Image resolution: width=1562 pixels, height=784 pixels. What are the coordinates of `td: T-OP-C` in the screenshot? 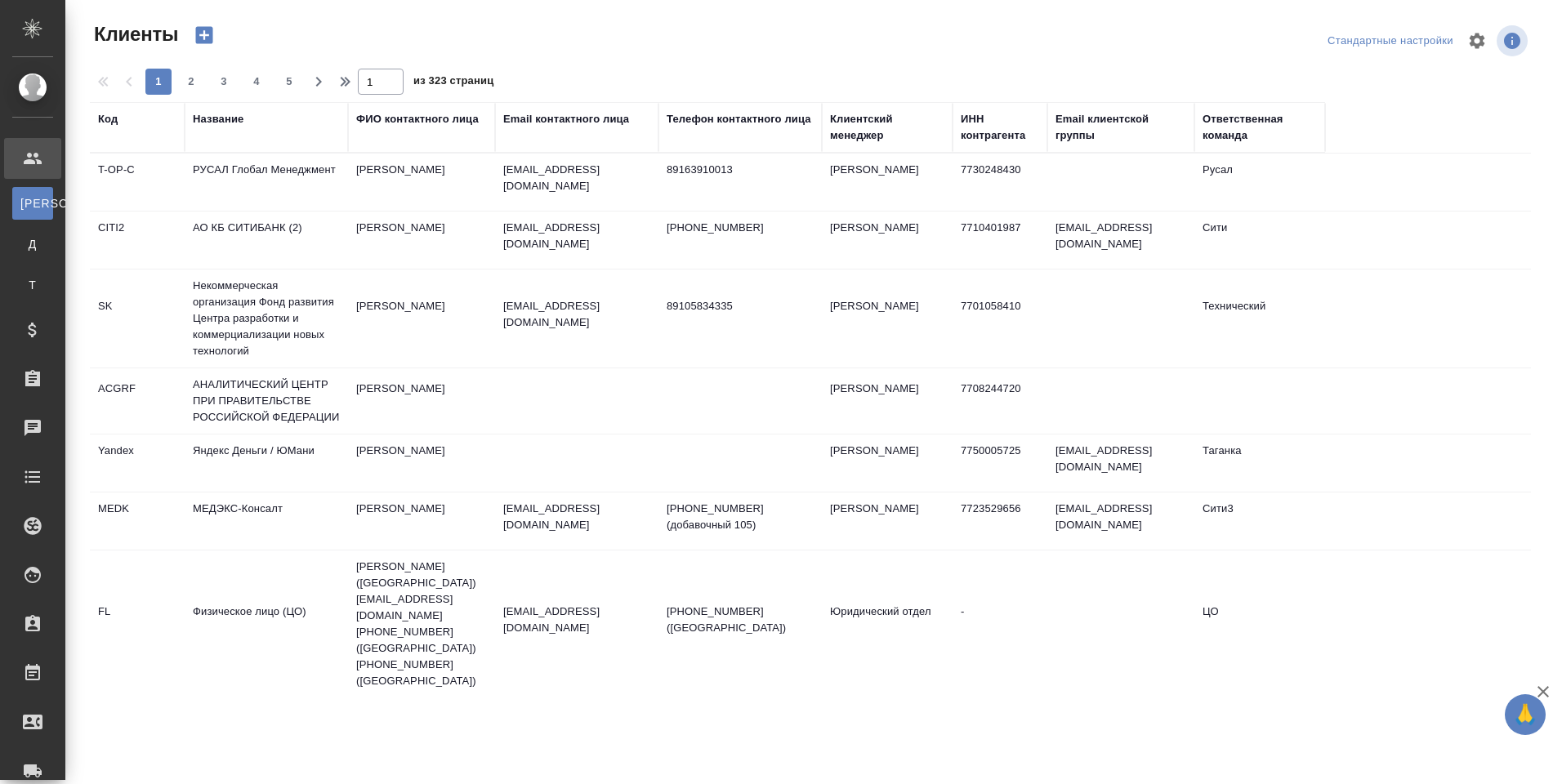 It's located at (137, 182).